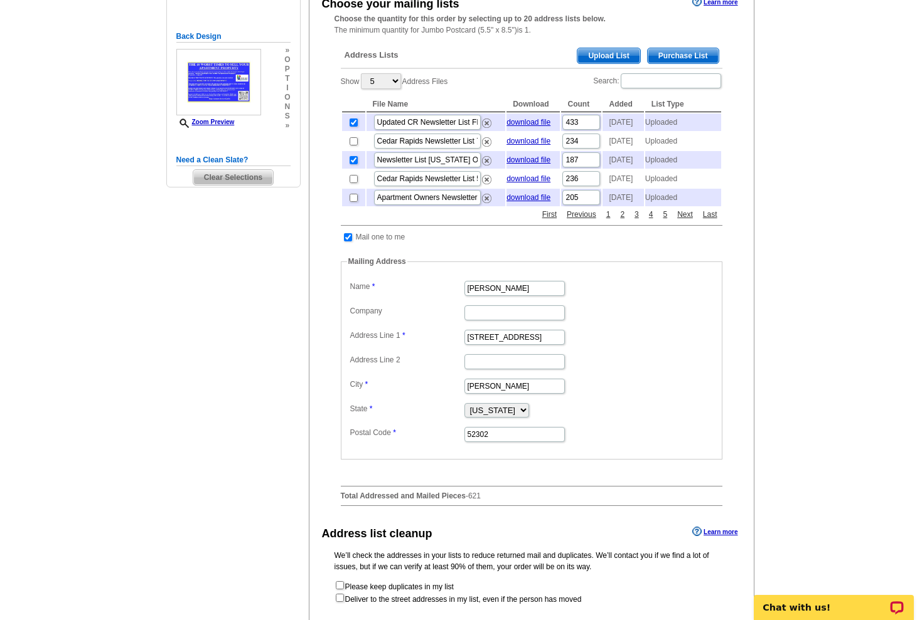 The height and width of the screenshot is (620, 922). I want to click on a: Last, so click(709, 215).